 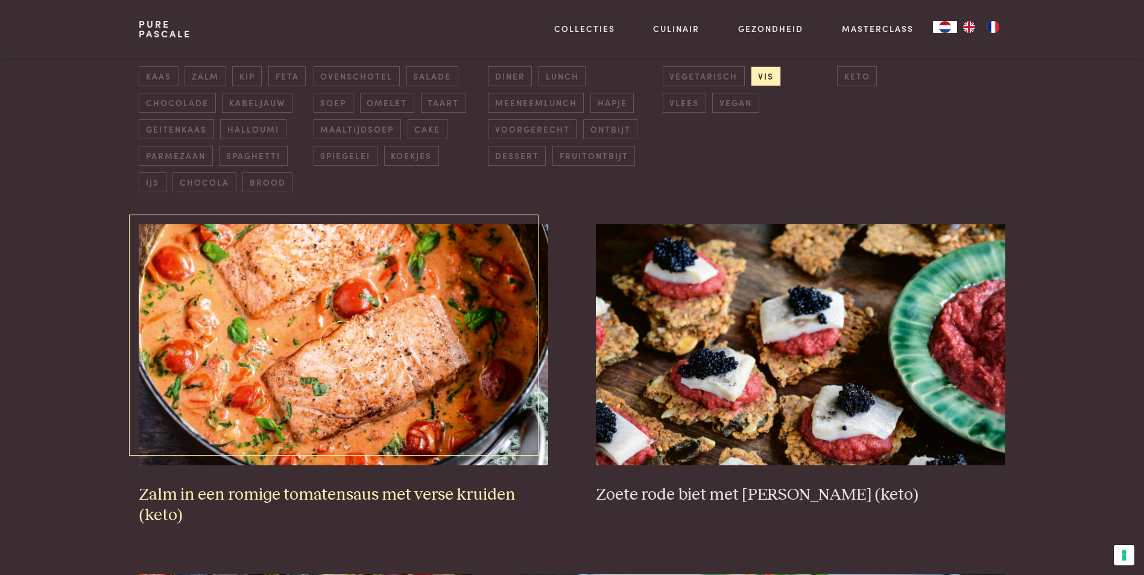 I want to click on span: vegetarisch, so click(x=704, y=76).